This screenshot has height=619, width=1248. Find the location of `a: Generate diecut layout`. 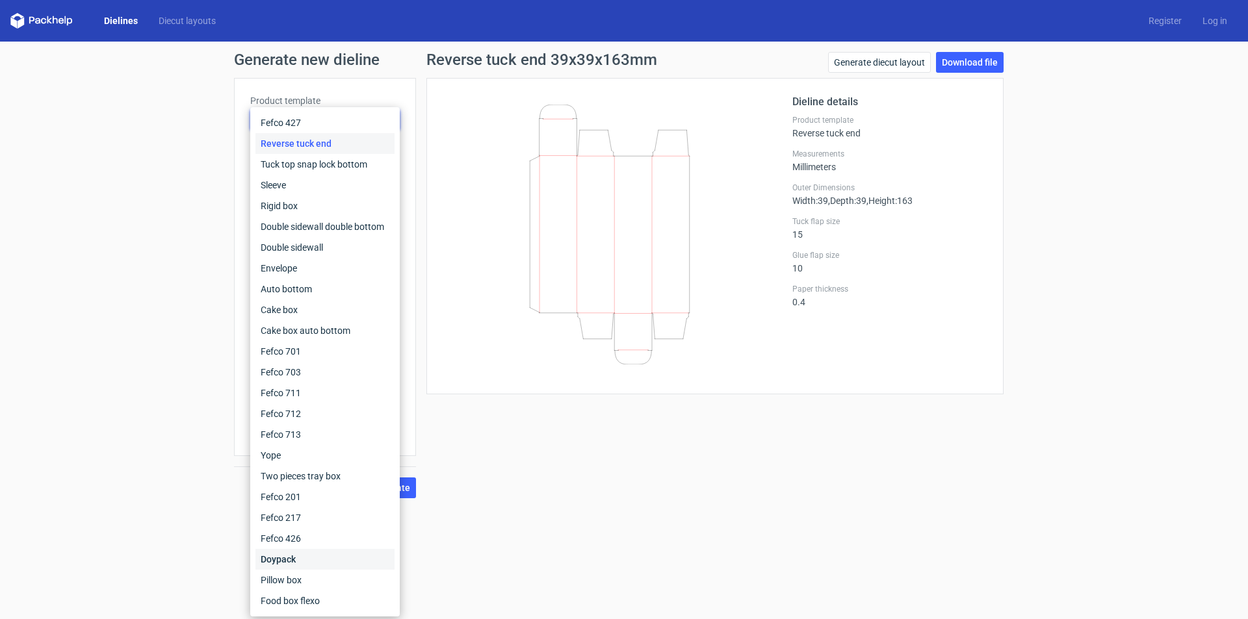

a: Generate diecut layout is located at coordinates (879, 62).